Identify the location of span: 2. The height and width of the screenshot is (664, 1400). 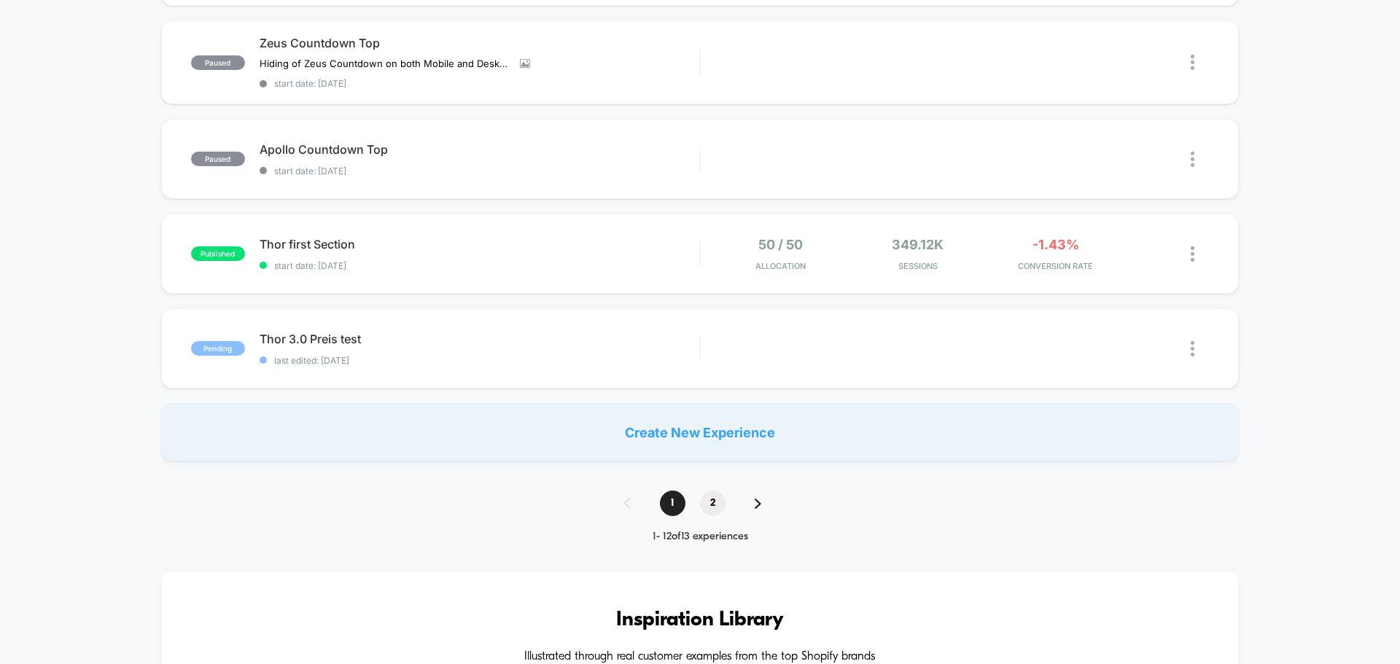
(712, 503).